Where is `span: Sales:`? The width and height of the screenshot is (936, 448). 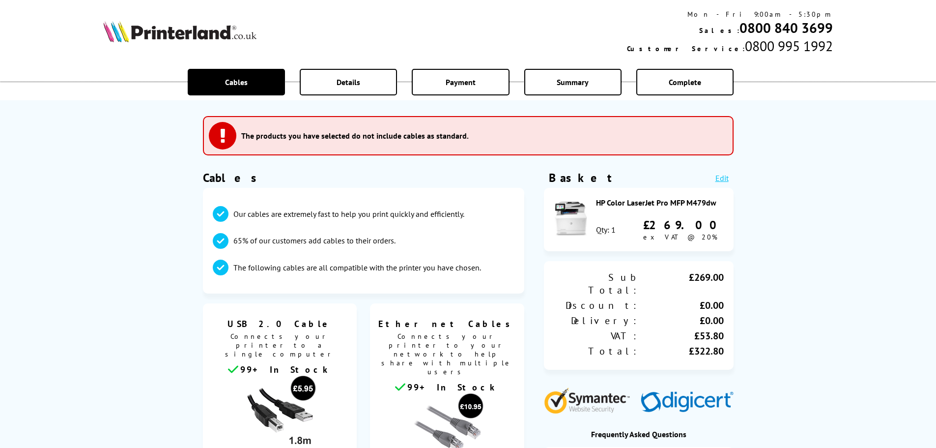
span: Sales: is located at coordinates (719, 30).